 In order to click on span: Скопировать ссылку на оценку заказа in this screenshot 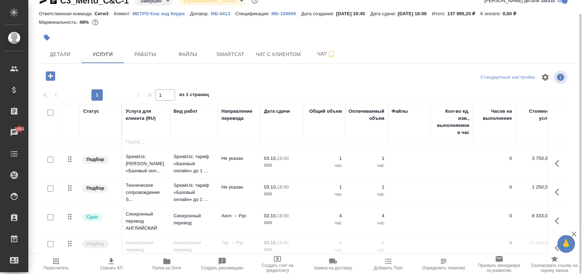, I will do `click(554, 268)`.